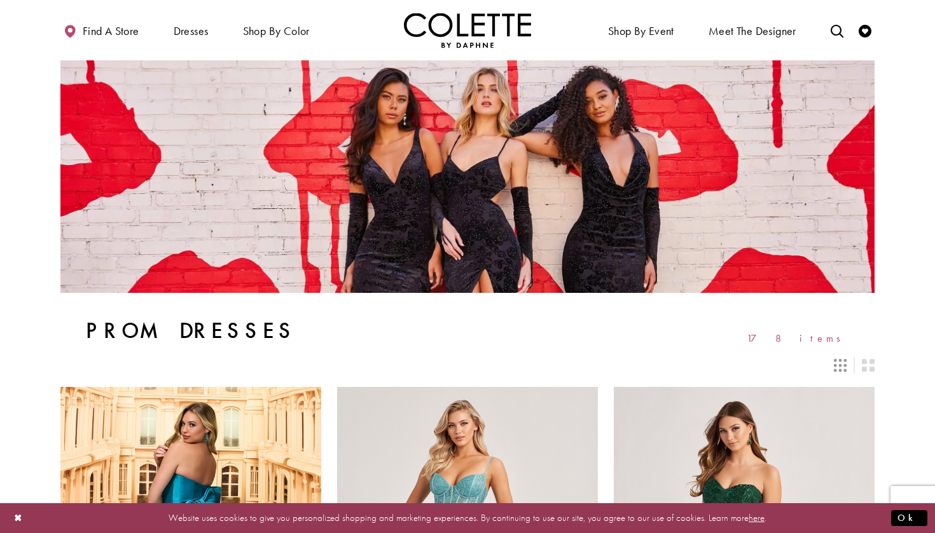  What do you see at coordinates (909, 518) in the screenshot?
I see `button: Submit Dialog` at bounding box center [909, 518].